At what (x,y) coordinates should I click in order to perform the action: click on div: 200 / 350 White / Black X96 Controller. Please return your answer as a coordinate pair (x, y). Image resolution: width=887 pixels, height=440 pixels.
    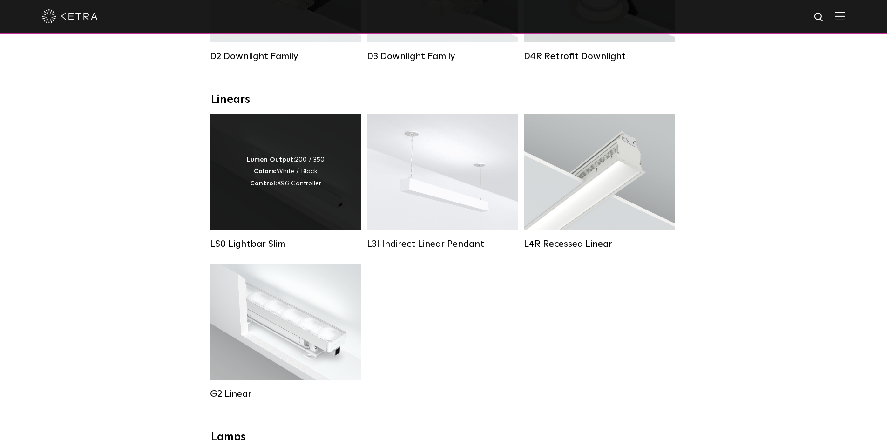
    Looking at the image, I should click on (285, 172).